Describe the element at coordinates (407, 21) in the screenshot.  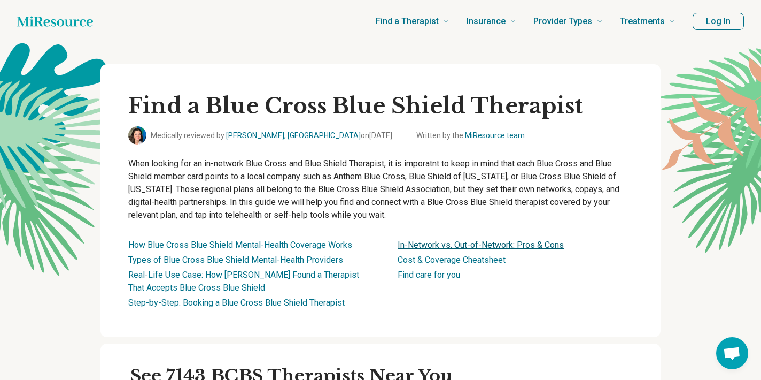
I see `span: Find a Therapist` at that location.